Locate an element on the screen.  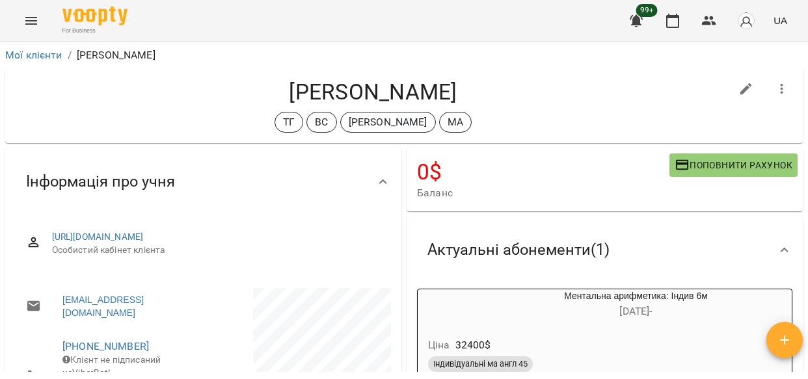
button: UA is located at coordinates (780, 20).